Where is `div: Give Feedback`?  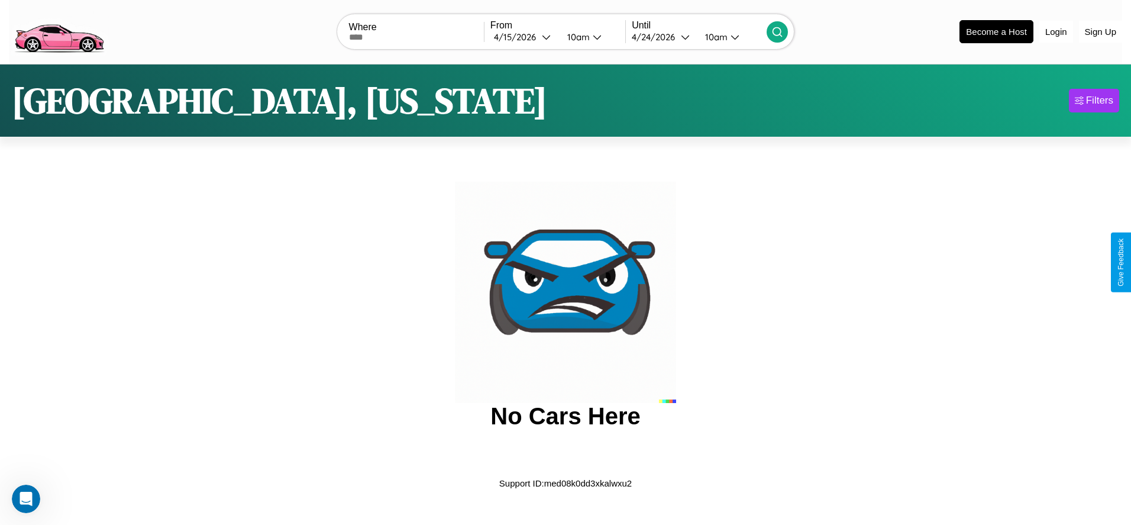 div: Give Feedback is located at coordinates (1121, 262).